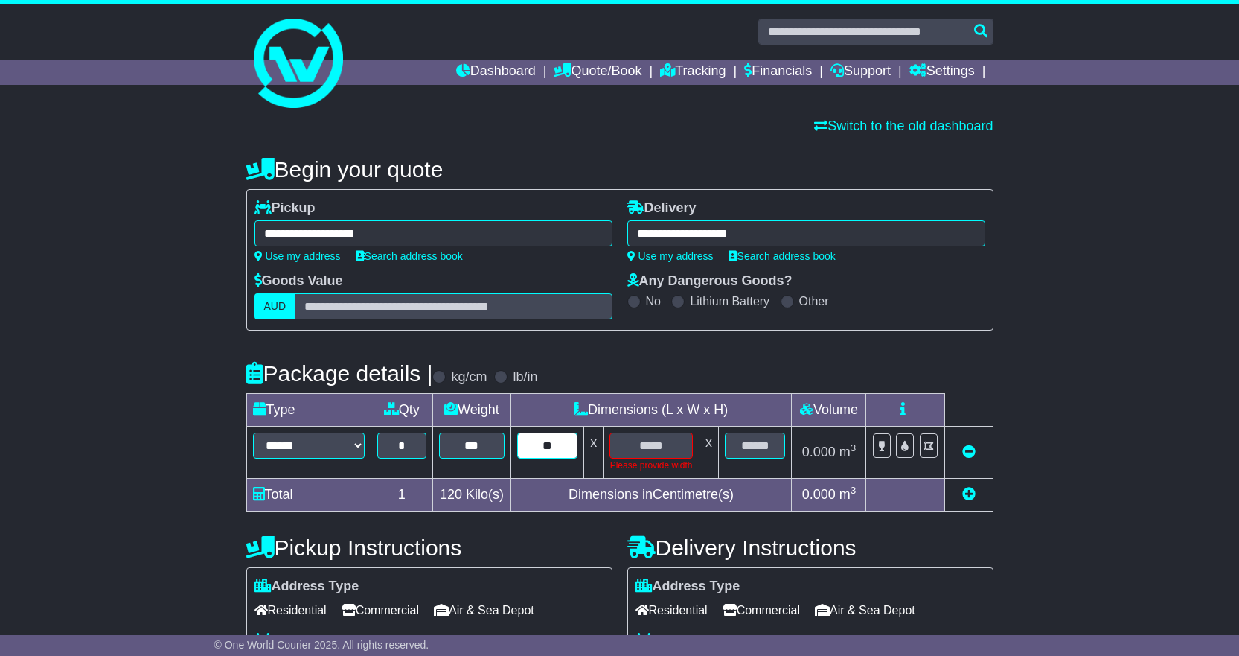 The image size is (1239, 656). I want to click on td: Weight, so click(472, 410).